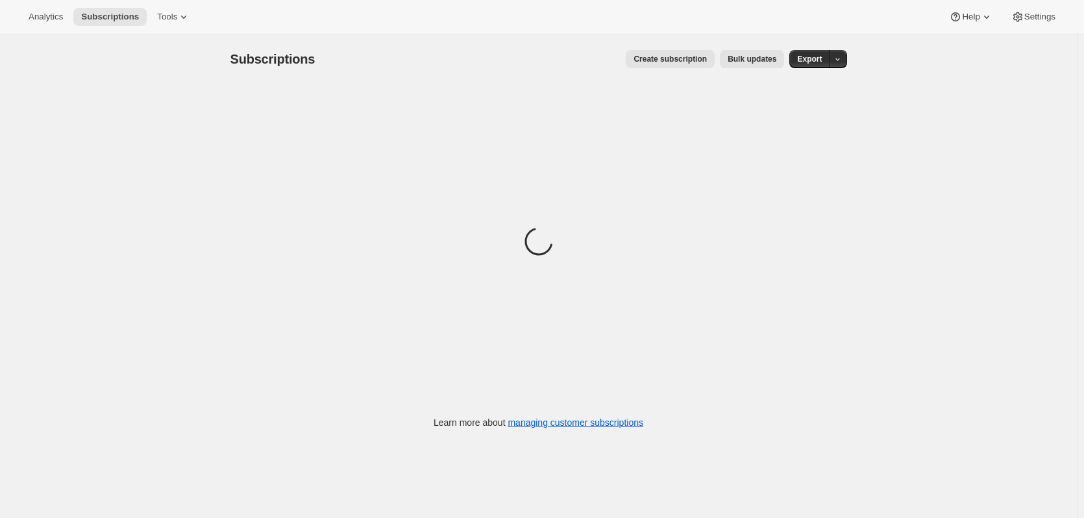  I want to click on span: Create subscription, so click(670, 59).